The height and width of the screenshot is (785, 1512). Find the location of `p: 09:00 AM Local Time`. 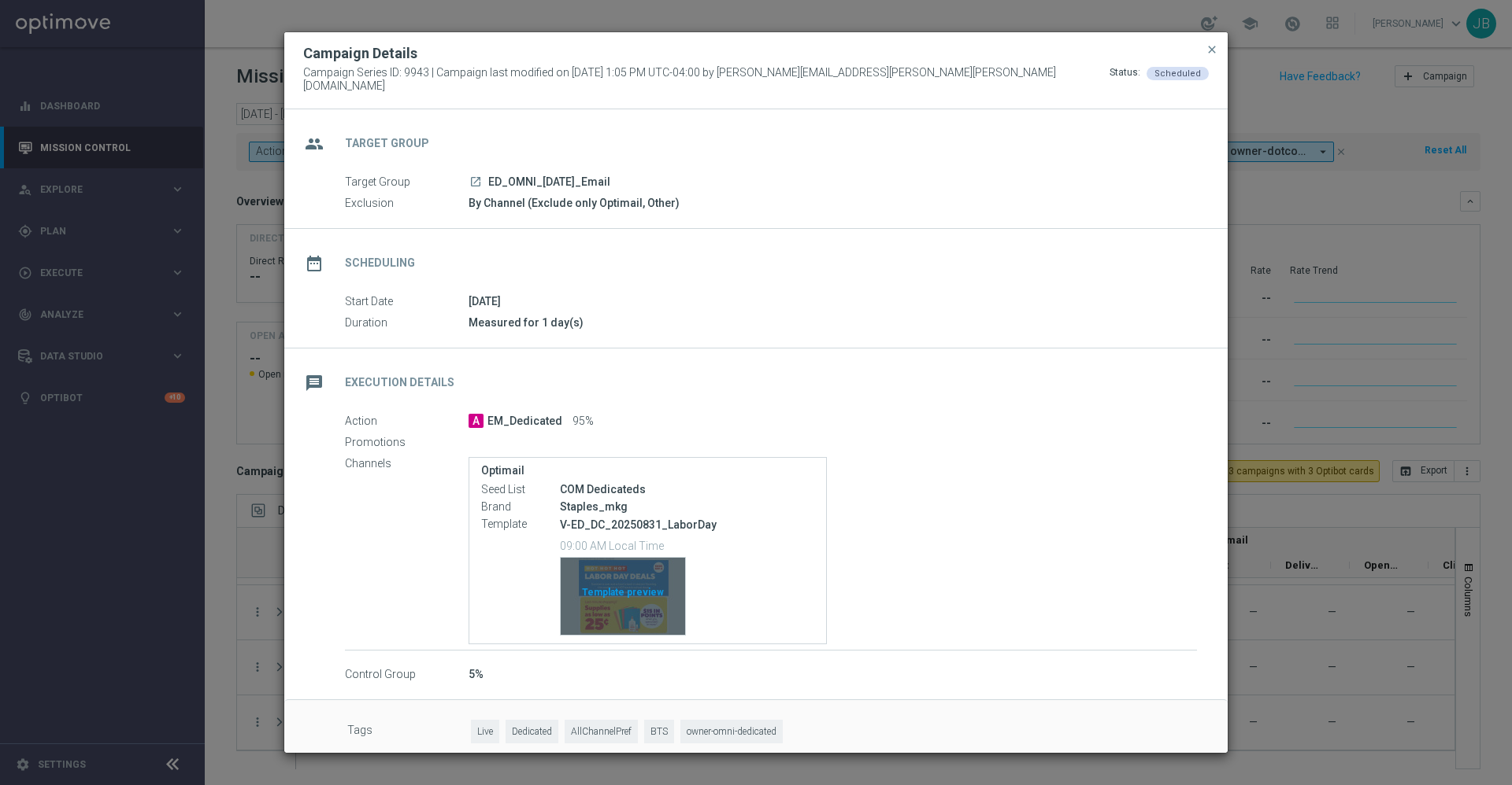

p: 09:00 AM Local Time is located at coordinates (687, 546).